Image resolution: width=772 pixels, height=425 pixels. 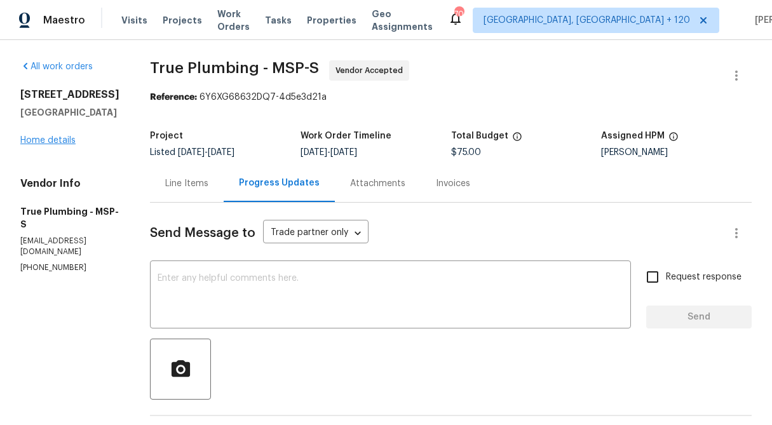 I want to click on div: Progress Updates, so click(x=279, y=183).